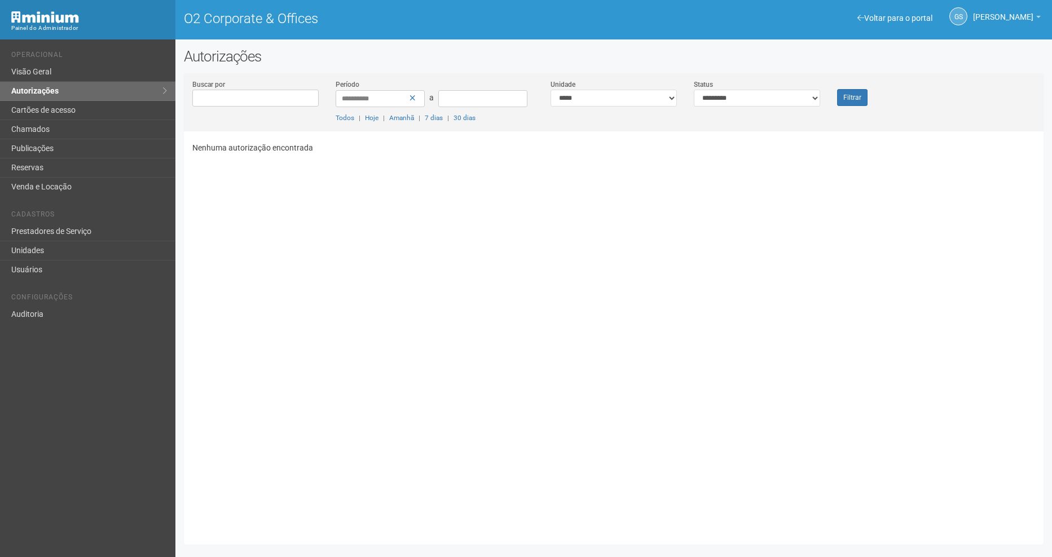 The image size is (1052, 557). What do you see at coordinates (1003, 11) in the screenshot?
I see `span: Gabriela Souza` at bounding box center [1003, 11].